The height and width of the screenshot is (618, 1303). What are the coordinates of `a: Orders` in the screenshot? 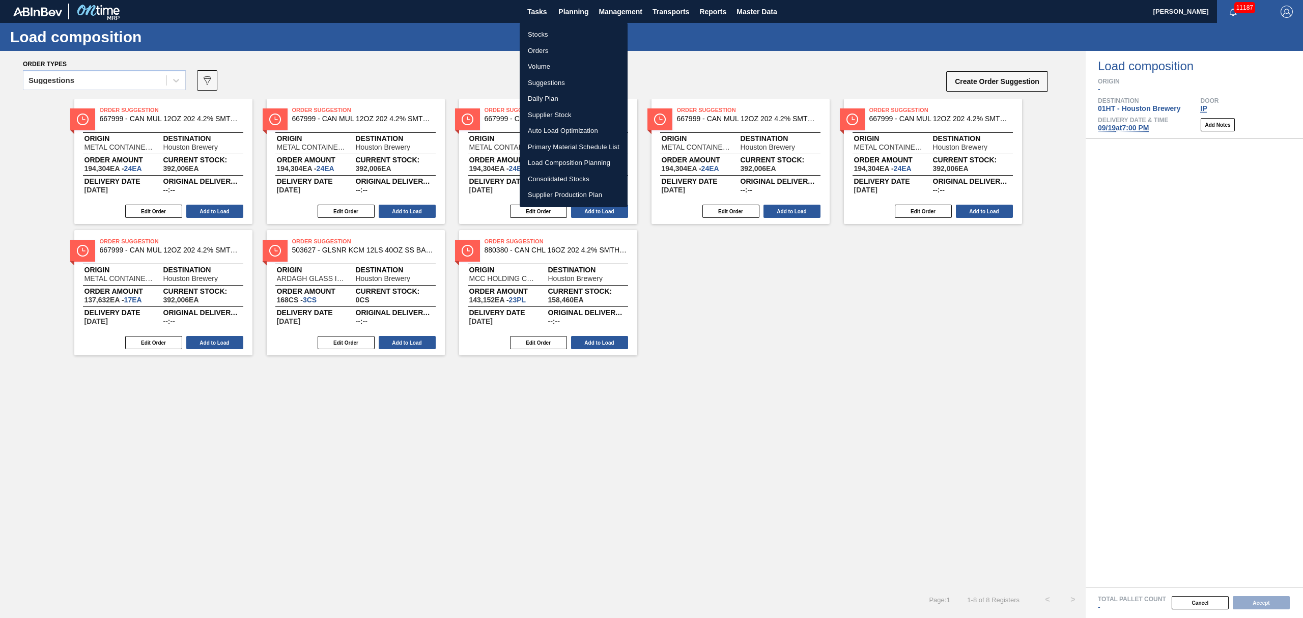 It's located at (574, 51).